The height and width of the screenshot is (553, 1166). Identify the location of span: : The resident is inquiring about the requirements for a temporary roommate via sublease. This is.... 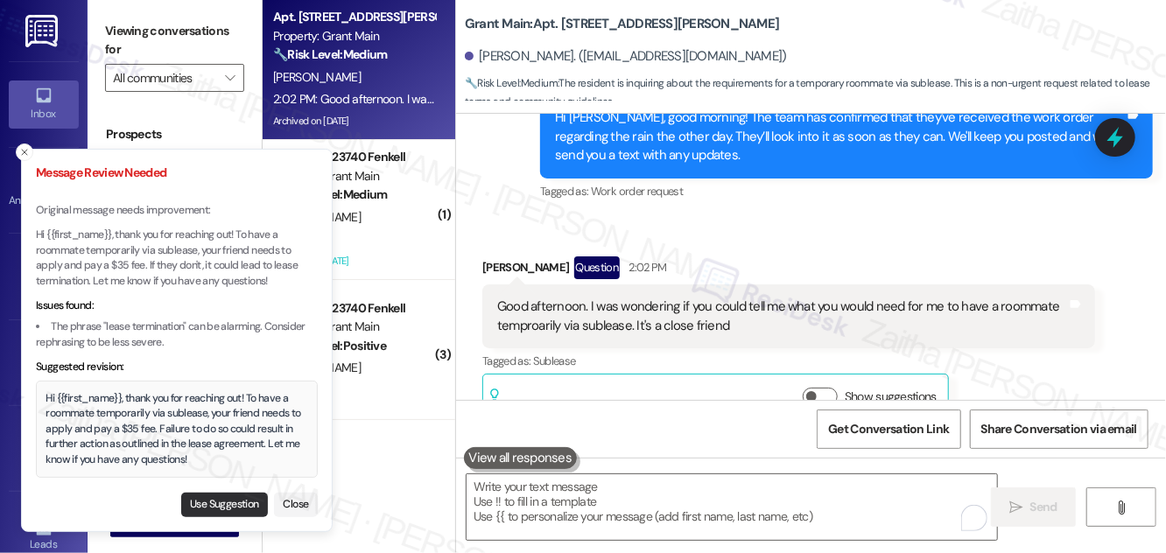
(815, 93).